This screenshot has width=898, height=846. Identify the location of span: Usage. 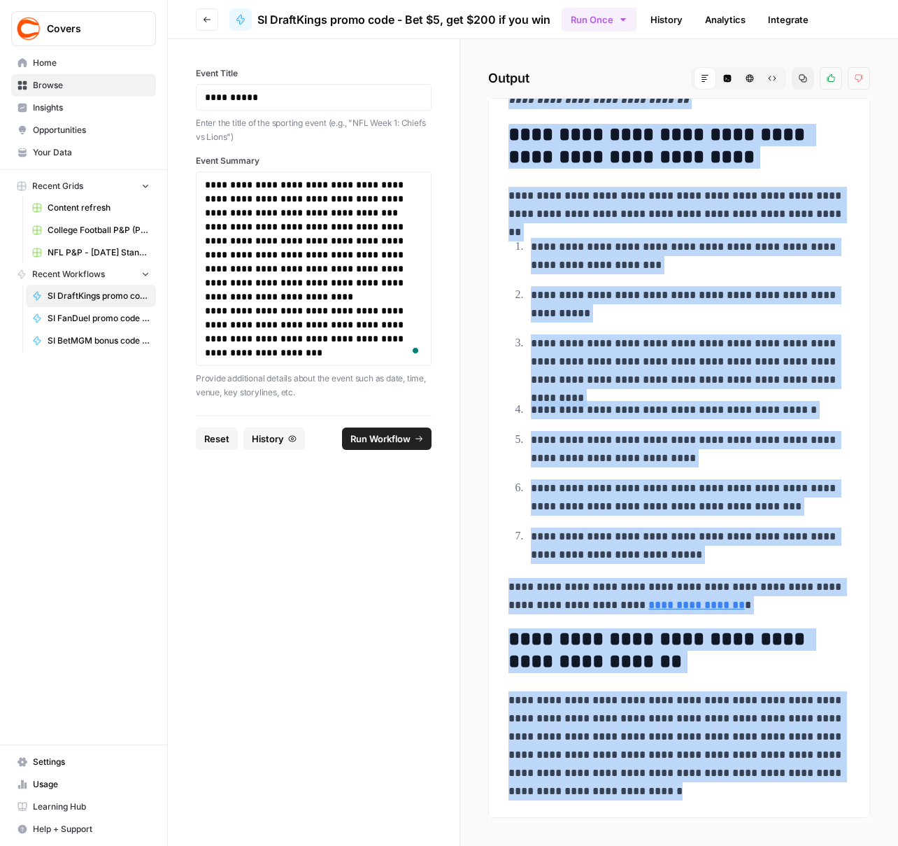
(91, 784).